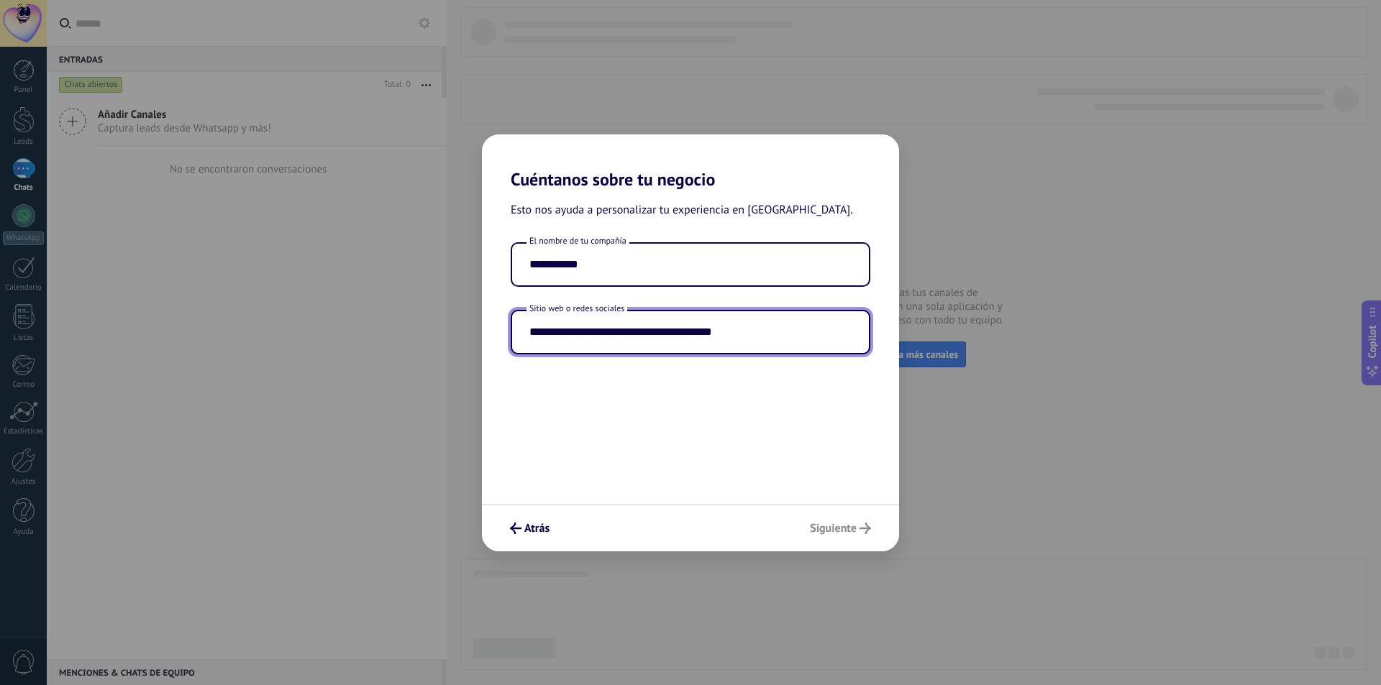  Describe the element at coordinates (577, 308) in the screenshot. I see `span: Sitio web o redes sociales` at that location.